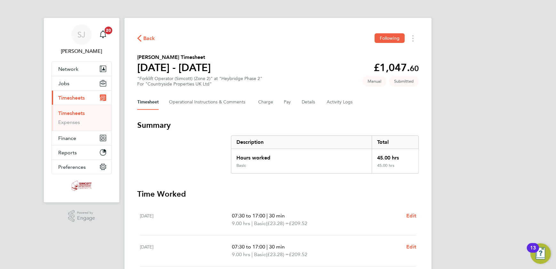 Image resolution: width=556 pixels, height=269 pixels. Describe the element at coordinates (404, 81) in the screenshot. I see `span: This timesheet is Submitted.` at that location.